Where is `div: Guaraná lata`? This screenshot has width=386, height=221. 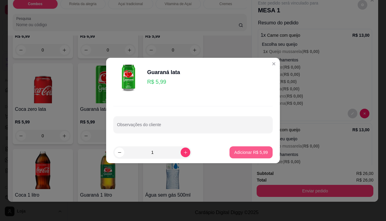
div: Guaraná lata is located at coordinates (164, 72).